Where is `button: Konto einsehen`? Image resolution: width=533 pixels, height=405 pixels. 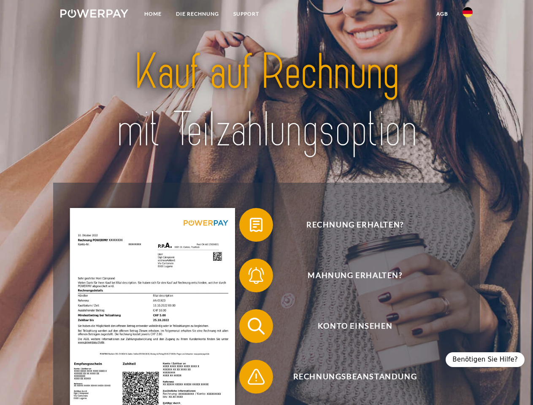
button: Konto einsehen is located at coordinates (349, 326).